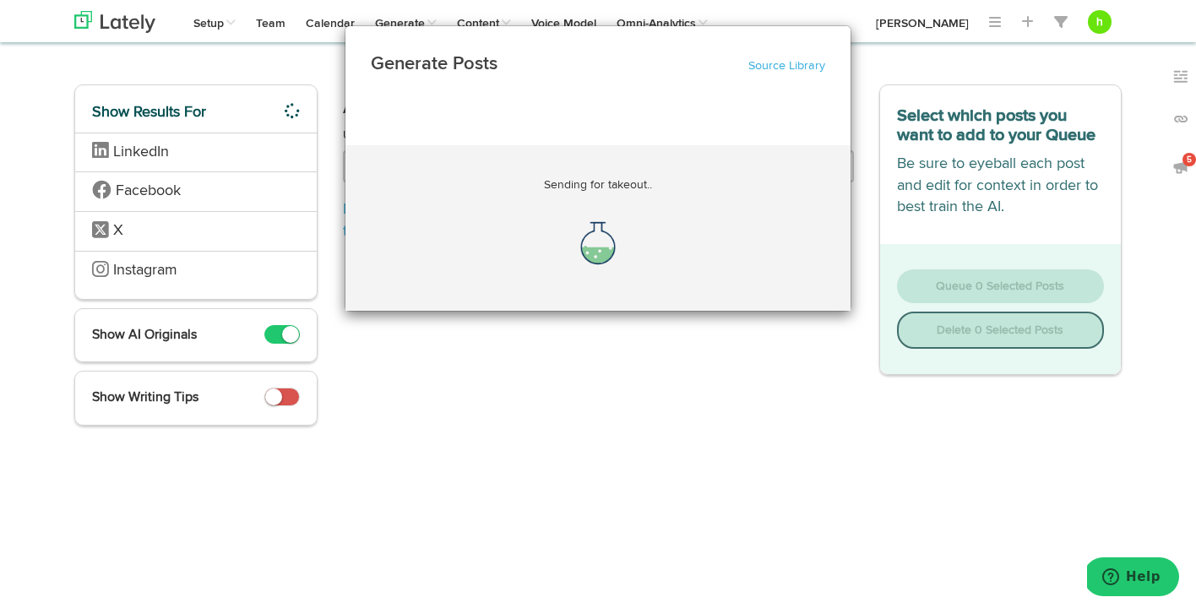 The width and height of the screenshot is (1196, 608). What do you see at coordinates (787, 66) in the screenshot?
I see `a: Source Library` at bounding box center [787, 66].